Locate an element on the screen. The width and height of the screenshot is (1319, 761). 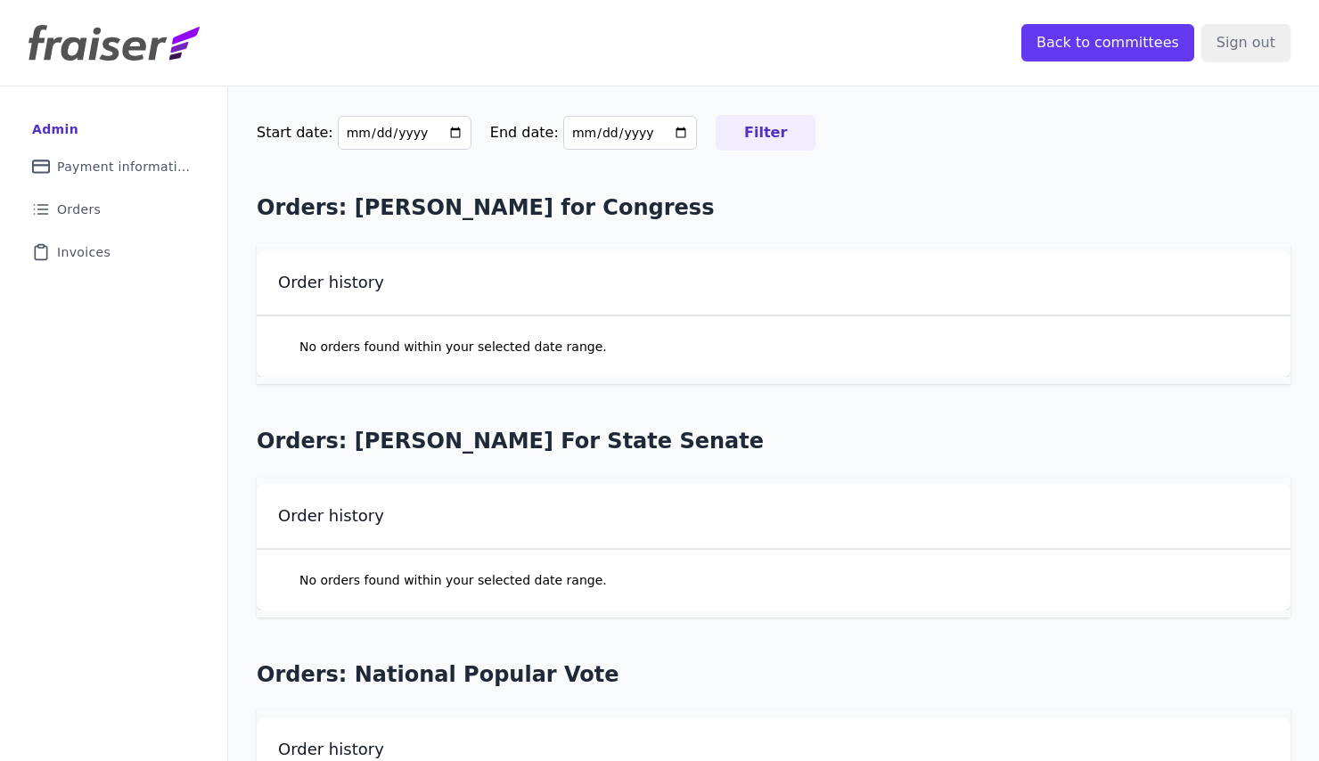
h1: Orders: National Popular Vote is located at coordinates (774, 675).